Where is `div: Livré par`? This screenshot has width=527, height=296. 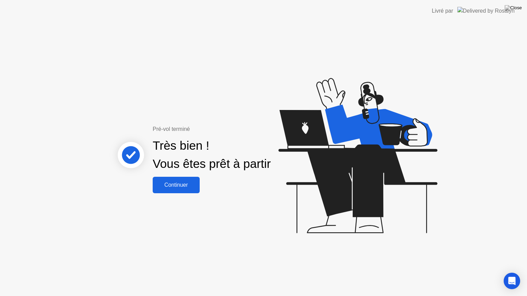
div: Livré par is located at coordinates (442, 11).